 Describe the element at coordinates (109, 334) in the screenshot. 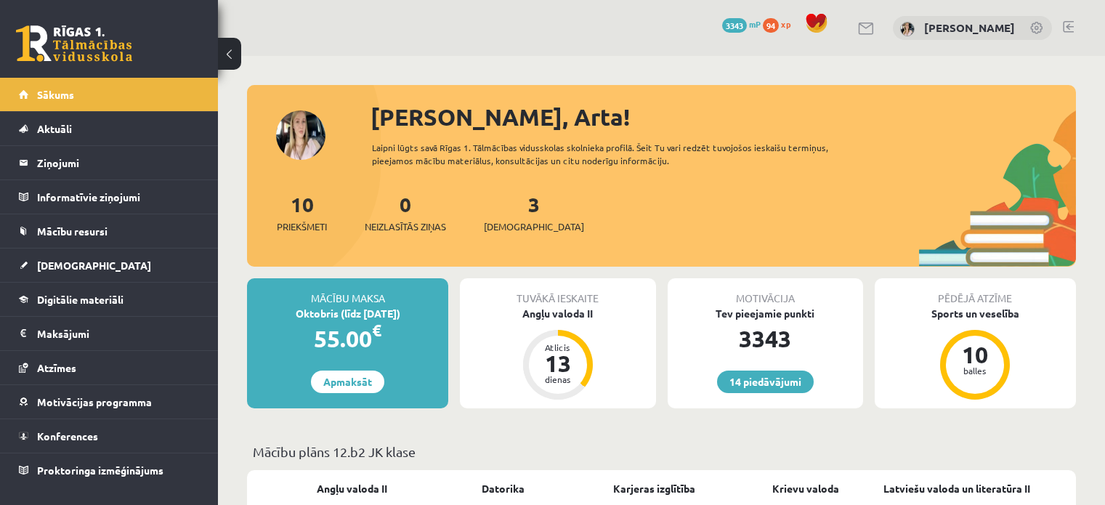

I see `a: Maksājumi` at that location.